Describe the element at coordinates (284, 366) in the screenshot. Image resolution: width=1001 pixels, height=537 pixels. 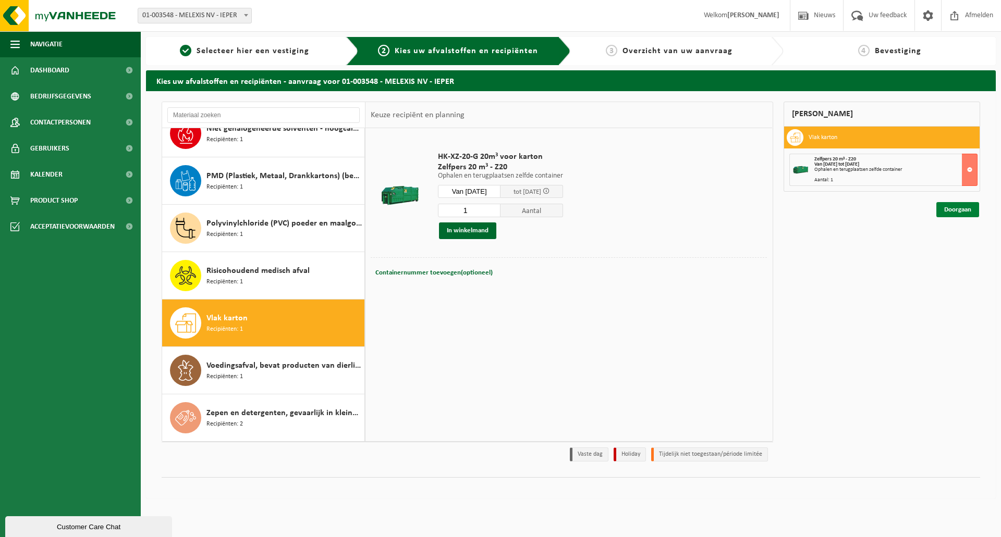
I see `span: Voedingsafval, bevat producten van dierlijke oorsprong, onverpakt, categorie 3` at that location.